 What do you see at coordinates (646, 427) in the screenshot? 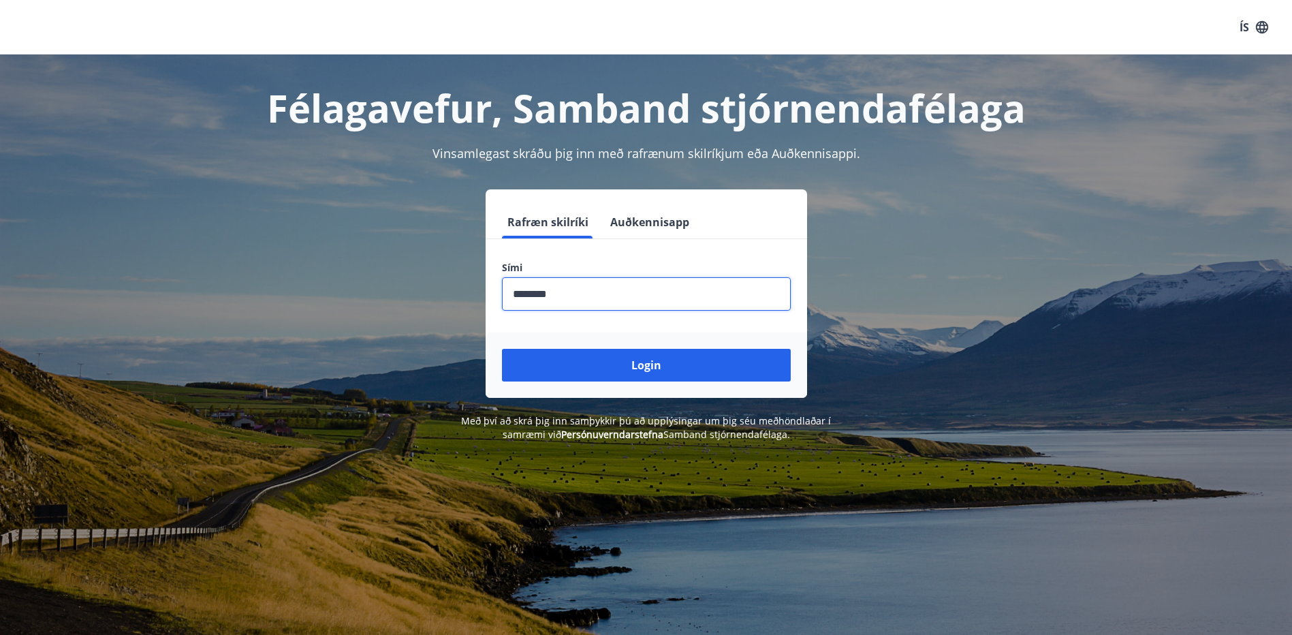
I see `span: Með því að skrá þig inn samþykkir þú að upplýsingar um þig séu meðhöndlaðar í samræmi við Samband...` at bounding box center [646, 427].